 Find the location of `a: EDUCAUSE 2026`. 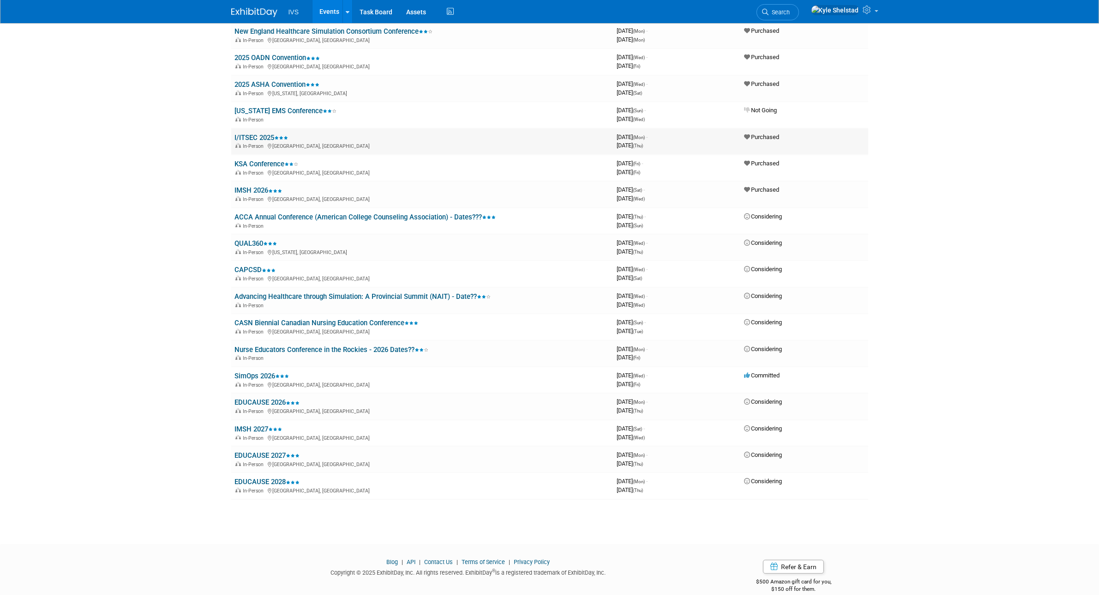

a: EDUCAUSE 2026 is located at coordinates (267, 402).